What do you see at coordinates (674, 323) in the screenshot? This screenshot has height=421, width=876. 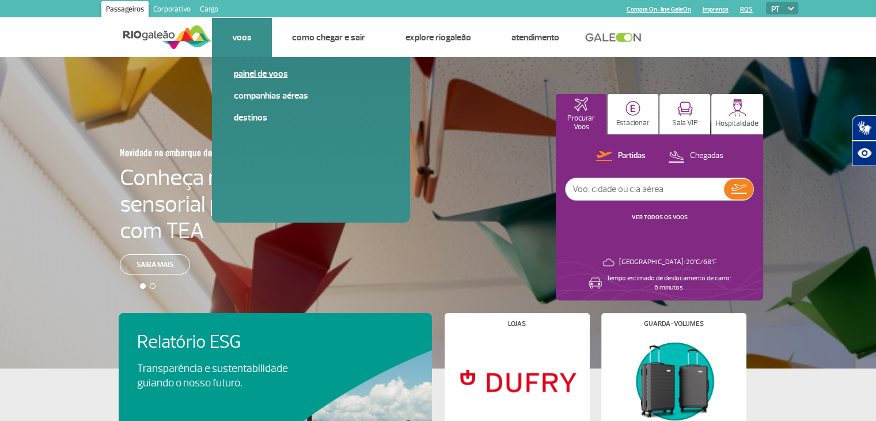 I see `h4: Guarda-volumes` at bounding box center [674, 323].